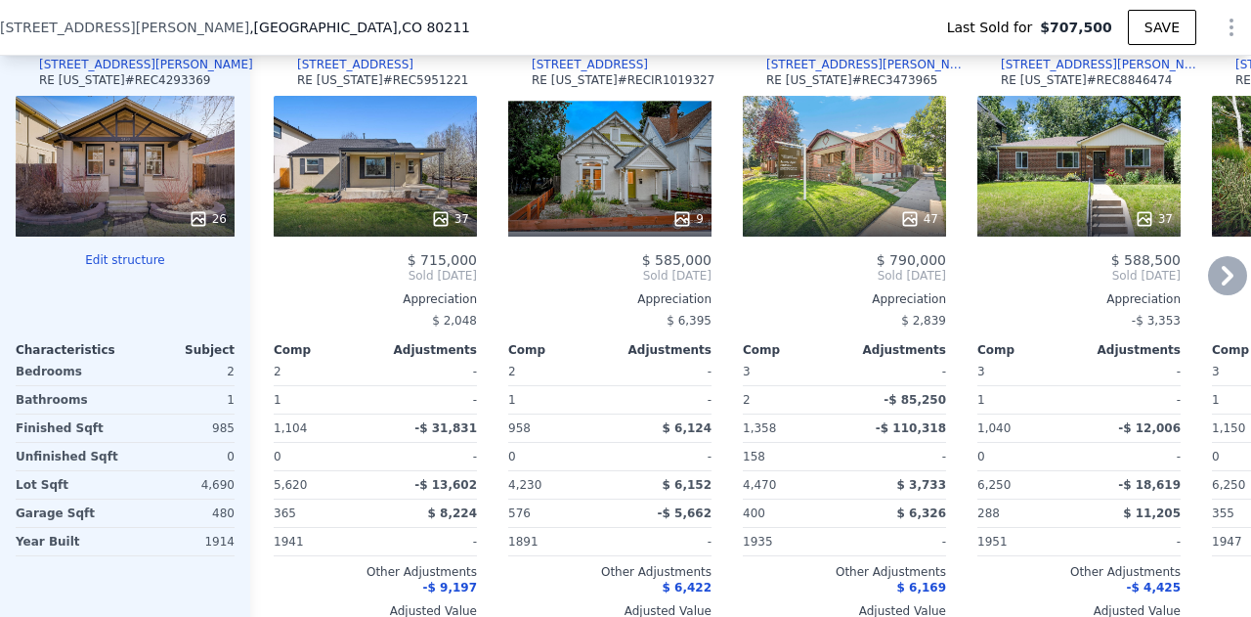 The height and width of the screenshot is (617, 1251). Describe the element at coordinates (1026, 541) in the screenshot. I see `div: 1951` at that location.